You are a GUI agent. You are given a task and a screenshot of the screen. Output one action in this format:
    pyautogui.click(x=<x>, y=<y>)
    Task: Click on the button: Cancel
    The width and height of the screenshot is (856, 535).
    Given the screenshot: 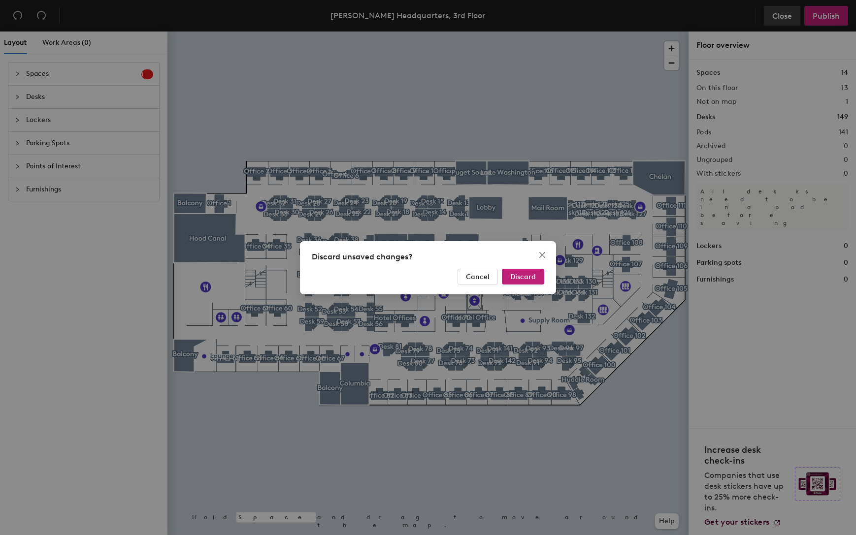 What is the action you would take?
    pyautogui.click(x=478, y=277)
    